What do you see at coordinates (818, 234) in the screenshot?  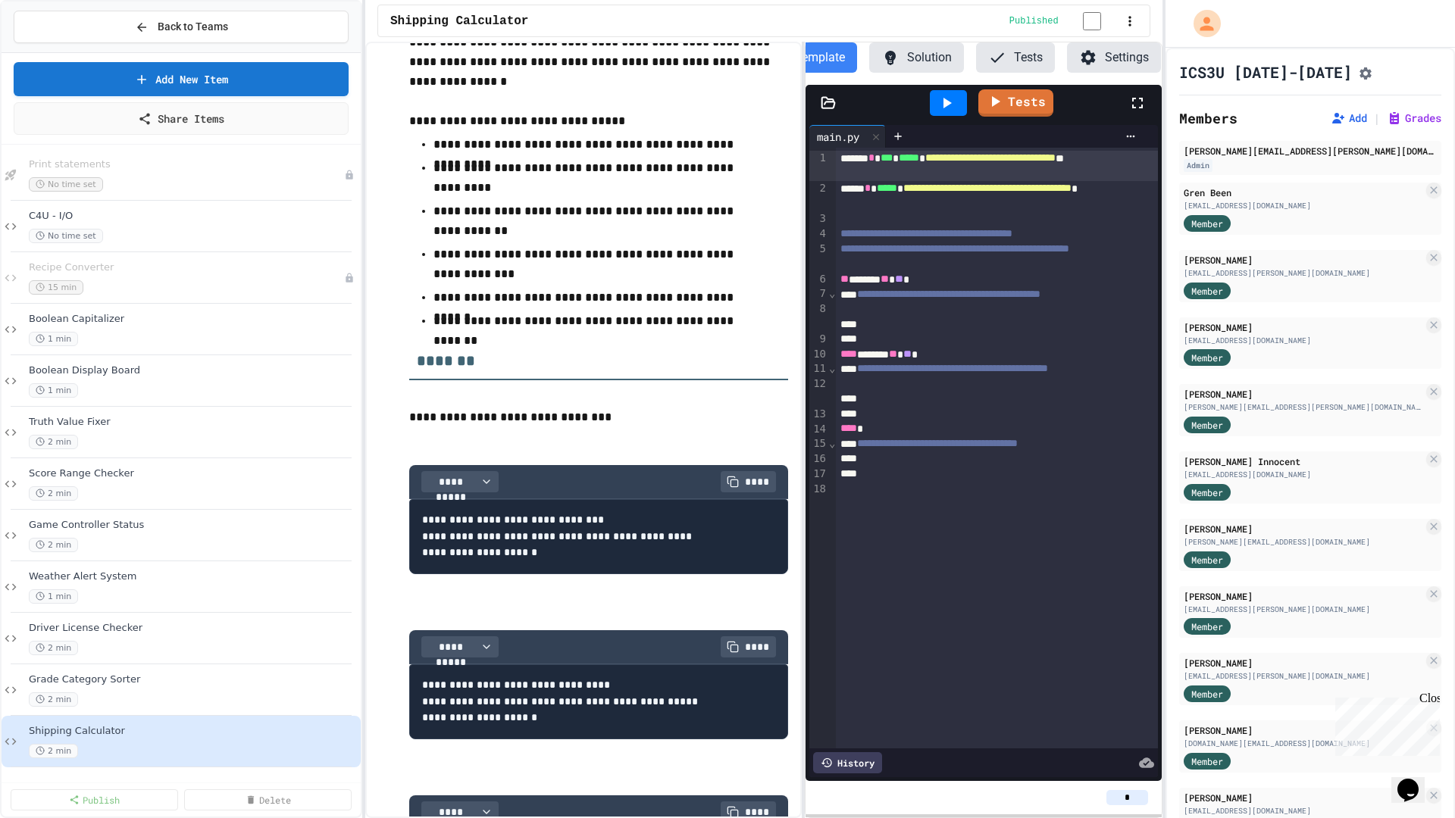 I see `div: 4` at bounding box center [818, 234].